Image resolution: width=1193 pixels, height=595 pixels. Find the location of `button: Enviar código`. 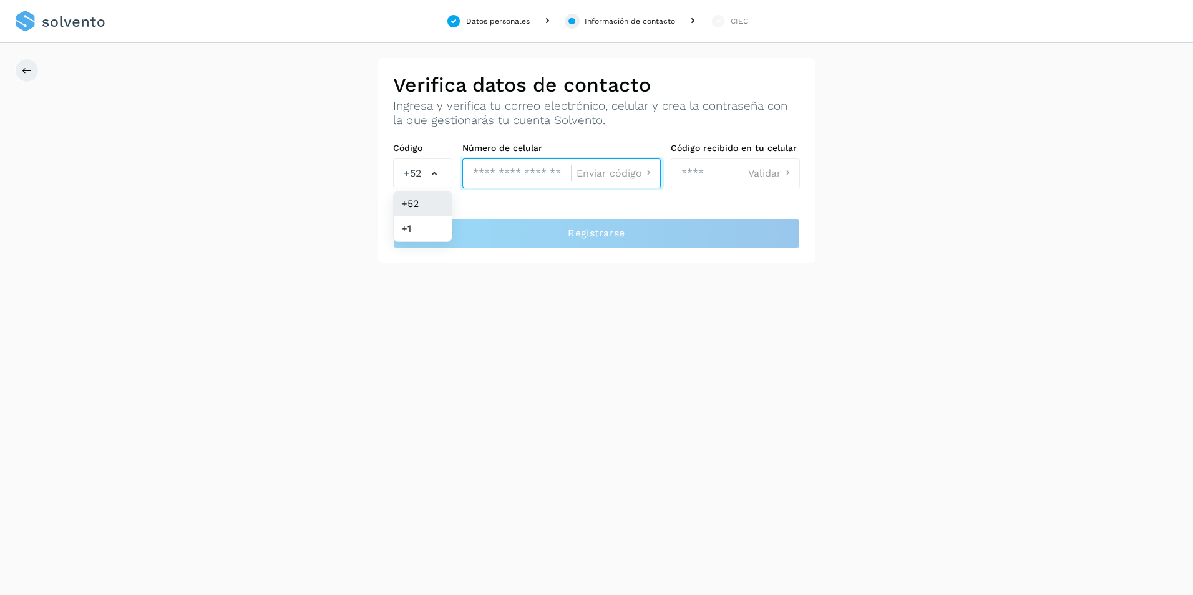

button: Enviar código is located at coordinates (616, 173).